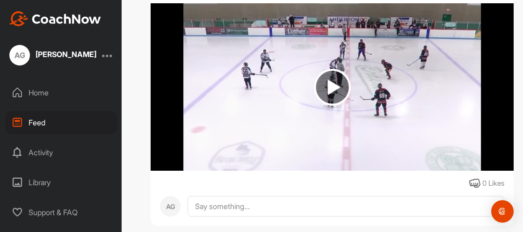 The height and width of the screenshot is (232, 523). What do you see at coordinates (502, 211) in the screenshot?
I see `div: Open Intercom Messenger` at bounding box center [502, 211].